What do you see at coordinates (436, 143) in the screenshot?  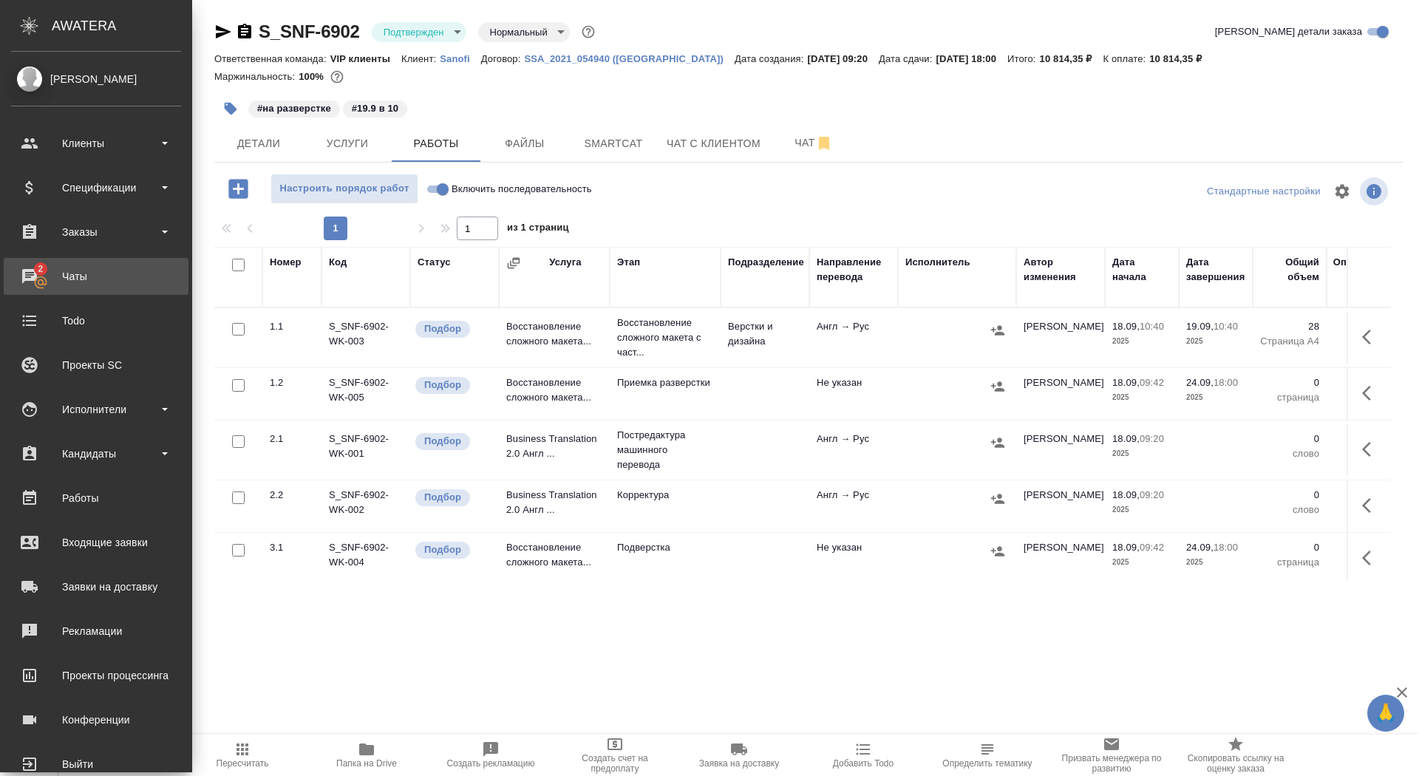 I see `span: Работы` at bounding box center [436, 143].